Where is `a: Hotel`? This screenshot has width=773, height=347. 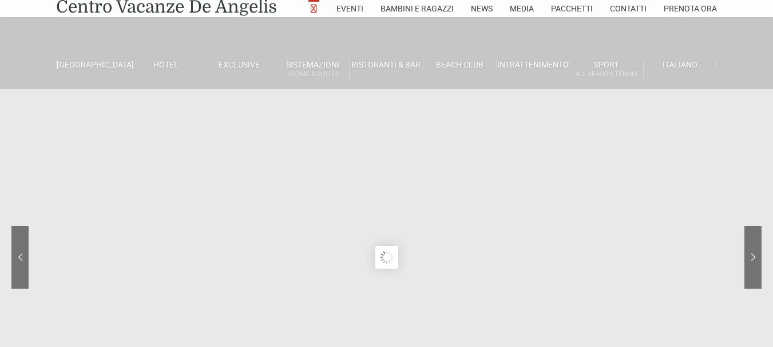 a: Hotel is located at coordinates (166, 65).